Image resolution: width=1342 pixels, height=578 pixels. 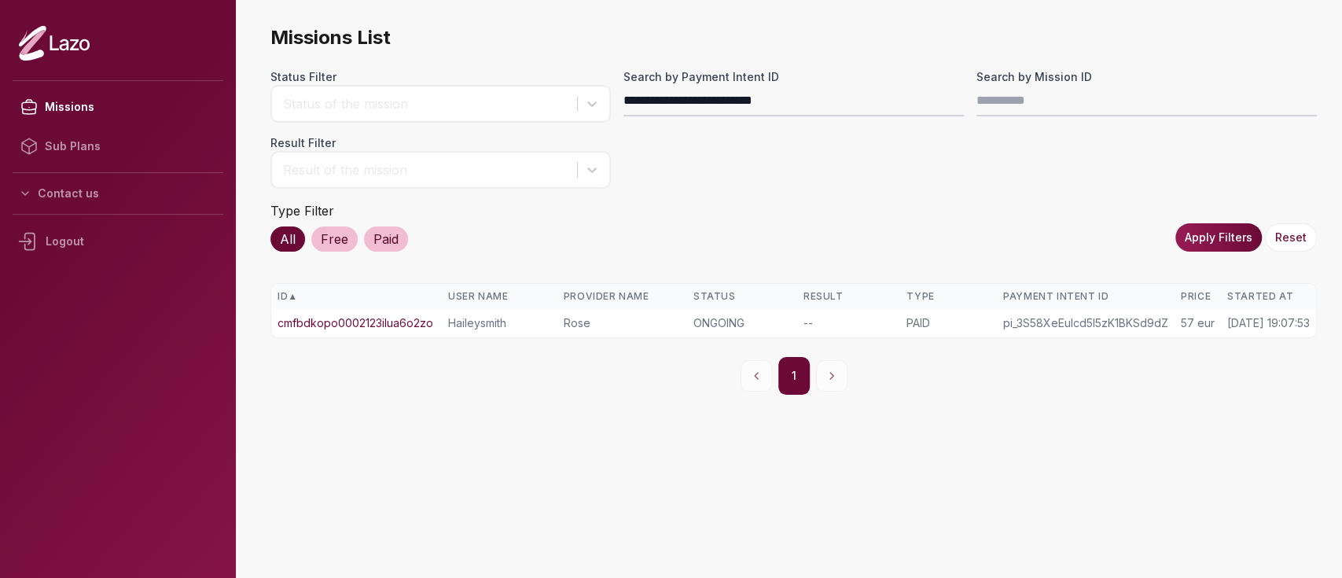 I want to click on div: Provider Name, so click(x=622, y=296).